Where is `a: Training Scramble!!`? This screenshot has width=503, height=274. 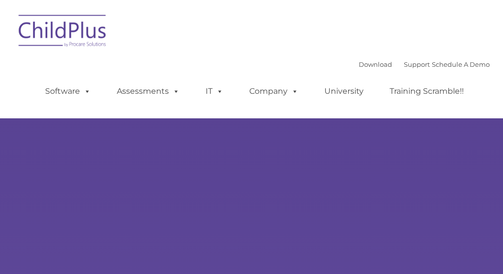 a: Training Scramble!! is located at coordinates (427, 91).